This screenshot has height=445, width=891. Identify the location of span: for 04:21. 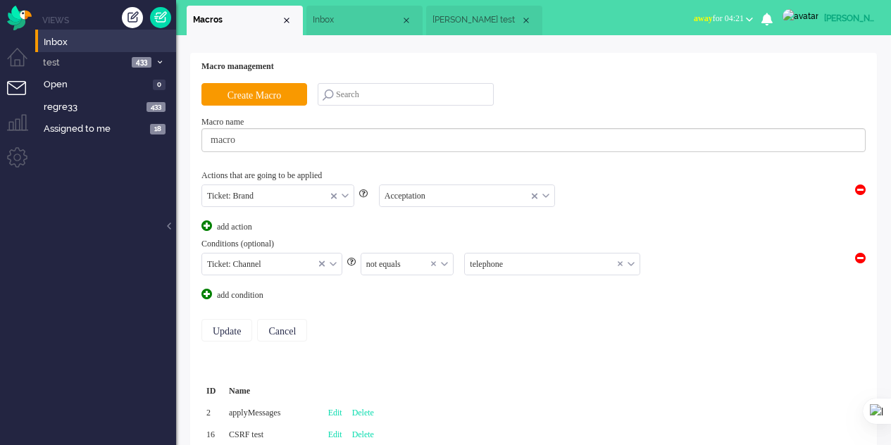
(718, 18).